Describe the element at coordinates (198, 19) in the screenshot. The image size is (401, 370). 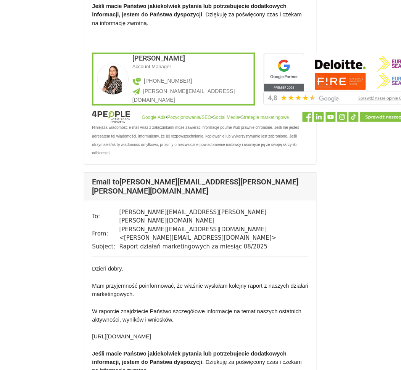
I see `span: . Dziękuję za poświęcony czas i czekam na informację zwrotną.` at that location.